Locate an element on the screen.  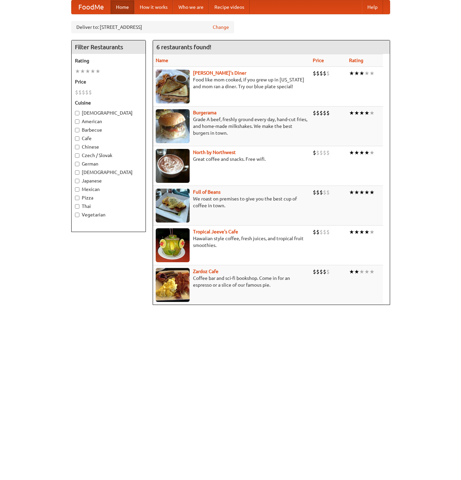
img: sallys.jpg is located at coordinates (173, 87).